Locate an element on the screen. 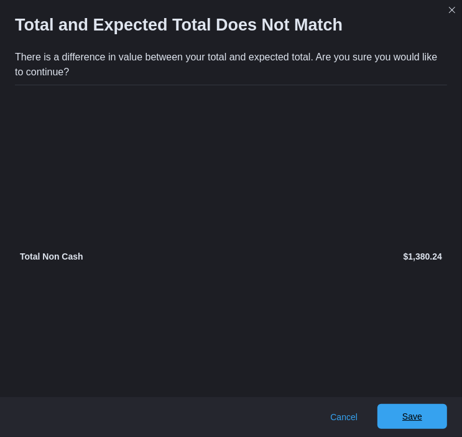 The height and width of the screenshot is (437, 462). div: There is a difference in value between your total and expected total. Are you sure you would like... is located at coordinates (231, 65).